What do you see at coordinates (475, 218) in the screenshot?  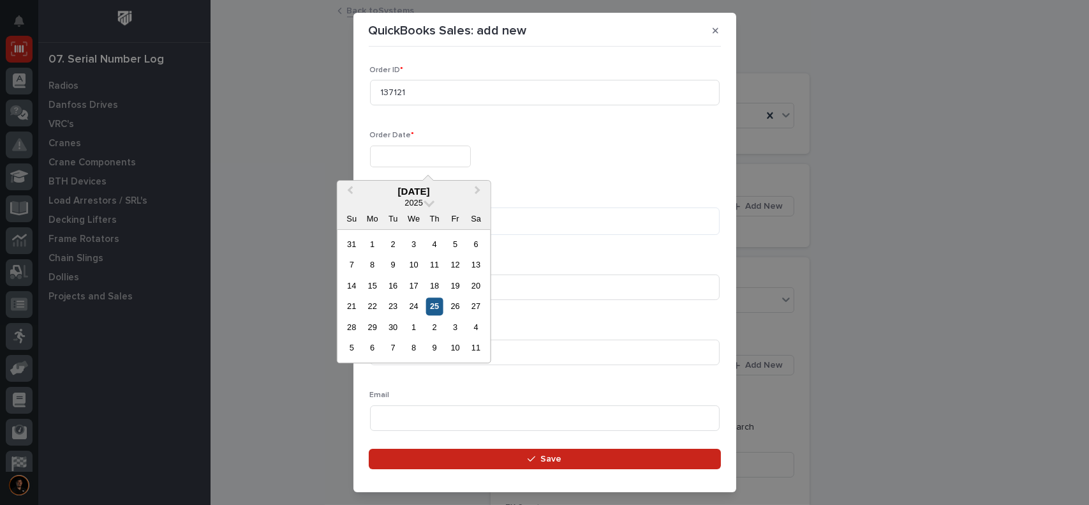 I see `div: Sa` at bounding box center [475, 218].